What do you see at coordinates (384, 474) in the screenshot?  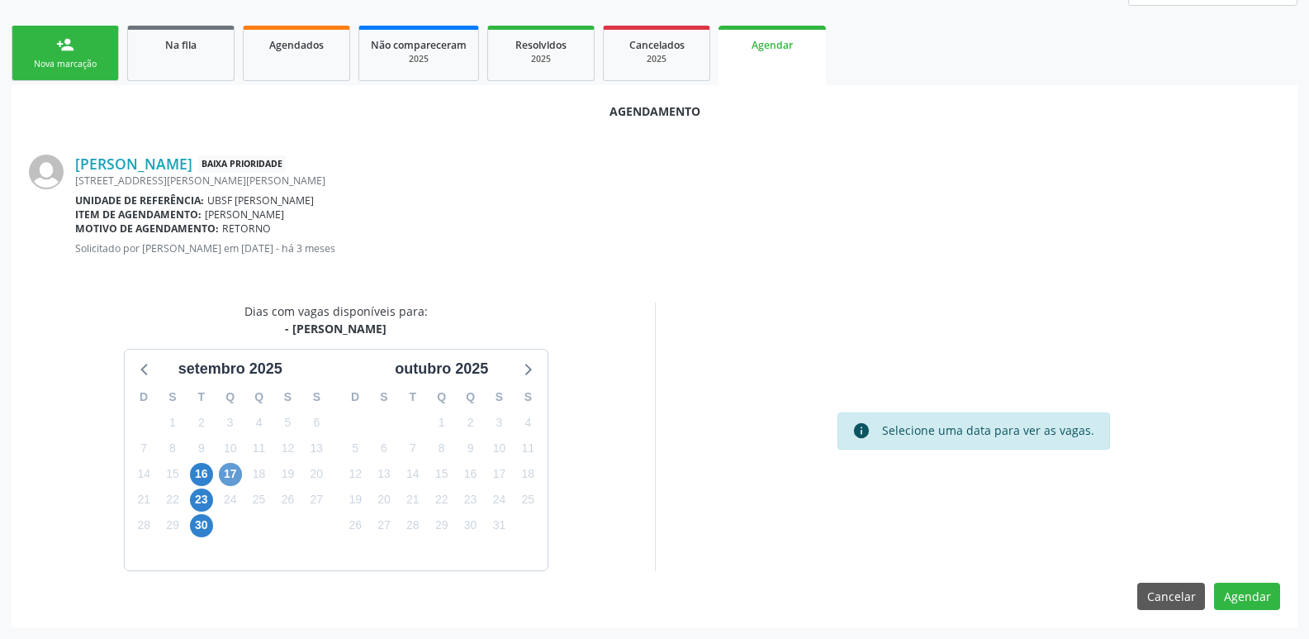 I see `span: segunda-feira, 13 de outubro de 2025` at bounding box center [384, 474].